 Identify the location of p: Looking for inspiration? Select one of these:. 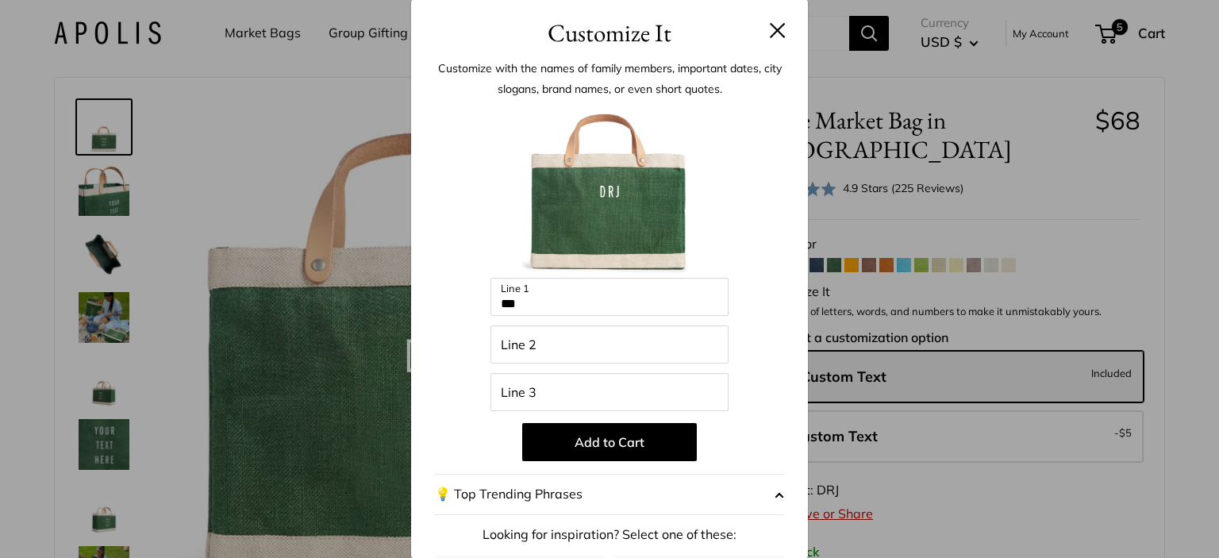
(609, 535).